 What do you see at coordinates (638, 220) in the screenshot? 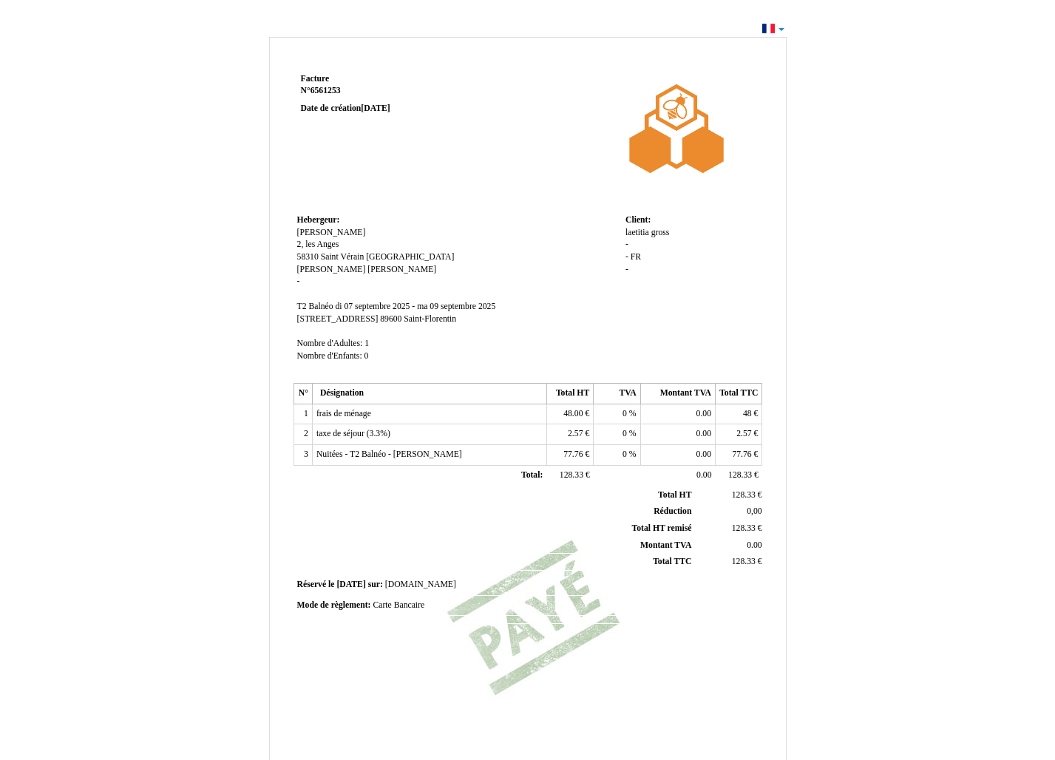
I see `span: Client:` at bounding box center [638, 220].